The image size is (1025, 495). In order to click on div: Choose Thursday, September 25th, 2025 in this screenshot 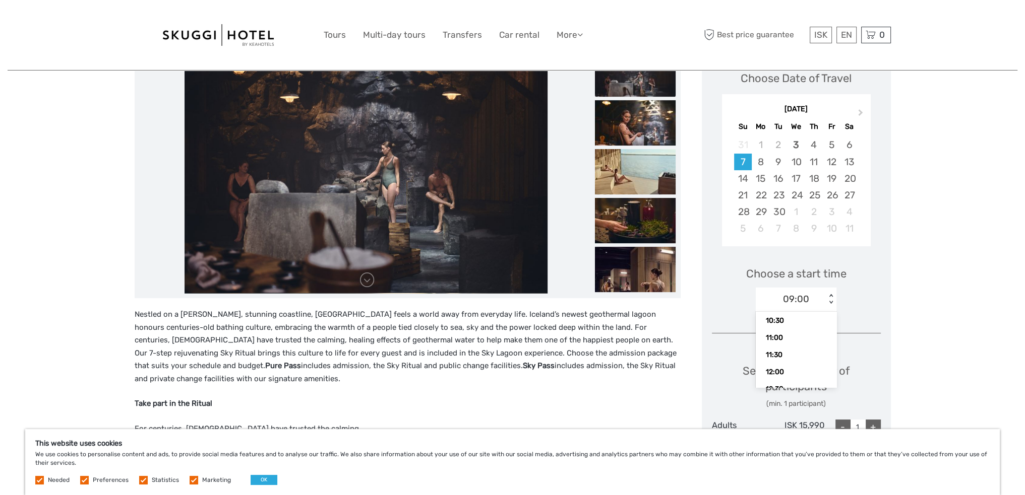, I will do `click(813, 195)`.